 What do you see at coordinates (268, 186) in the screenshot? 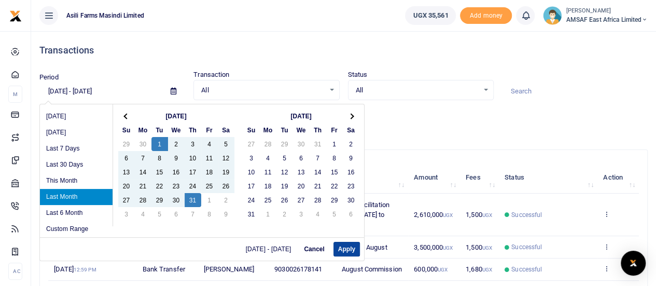
I see `td: 18` at bounding box center [268, 186].